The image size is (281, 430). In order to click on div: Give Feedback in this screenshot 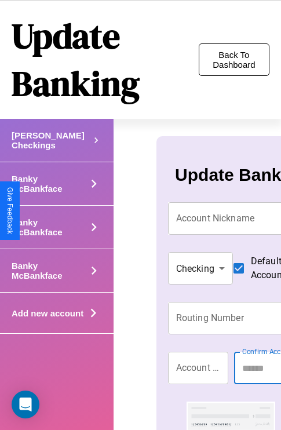, I will do `click(10, 210)`.